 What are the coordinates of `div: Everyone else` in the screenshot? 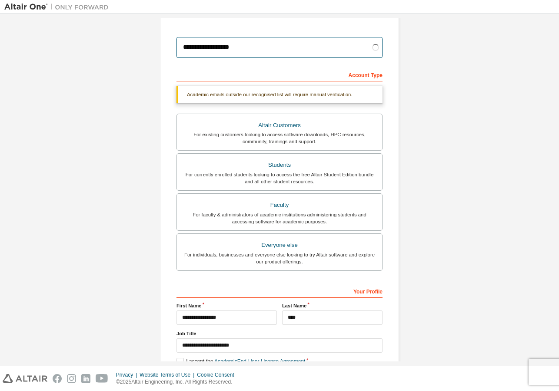 It's located at (280, 245).